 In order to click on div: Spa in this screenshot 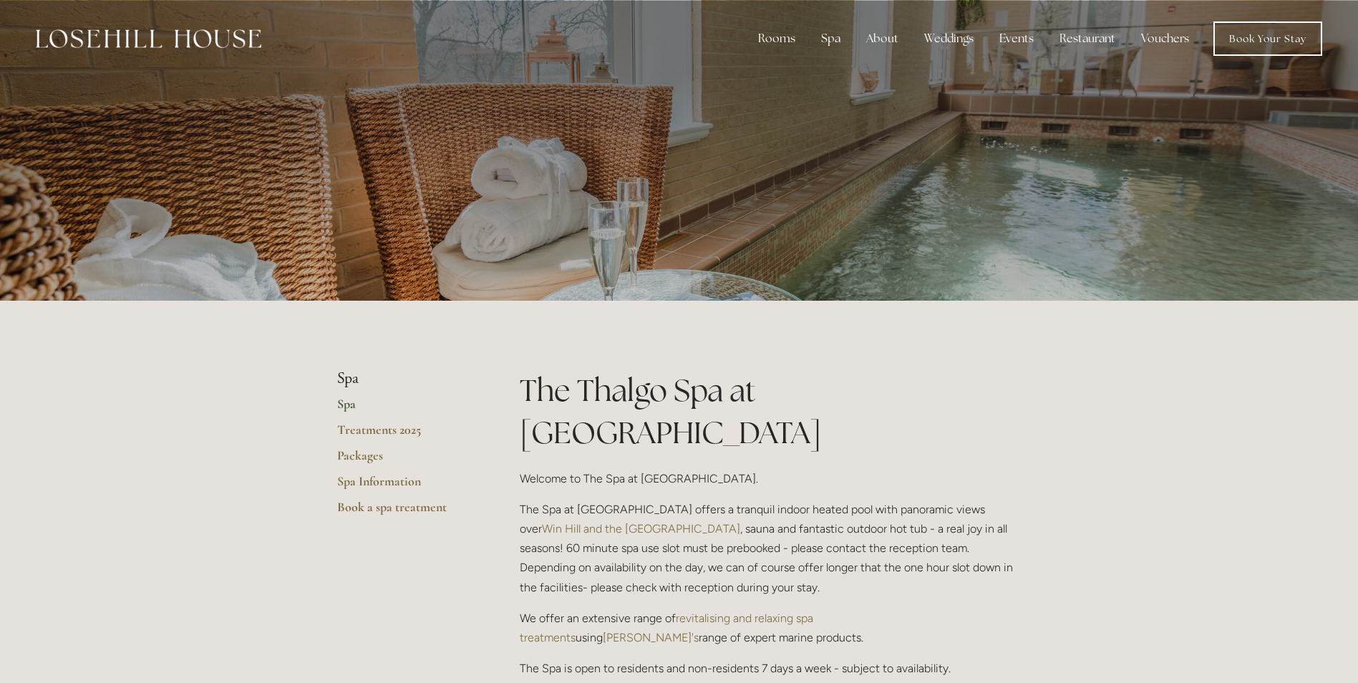, I will do `click(830, 39)`.